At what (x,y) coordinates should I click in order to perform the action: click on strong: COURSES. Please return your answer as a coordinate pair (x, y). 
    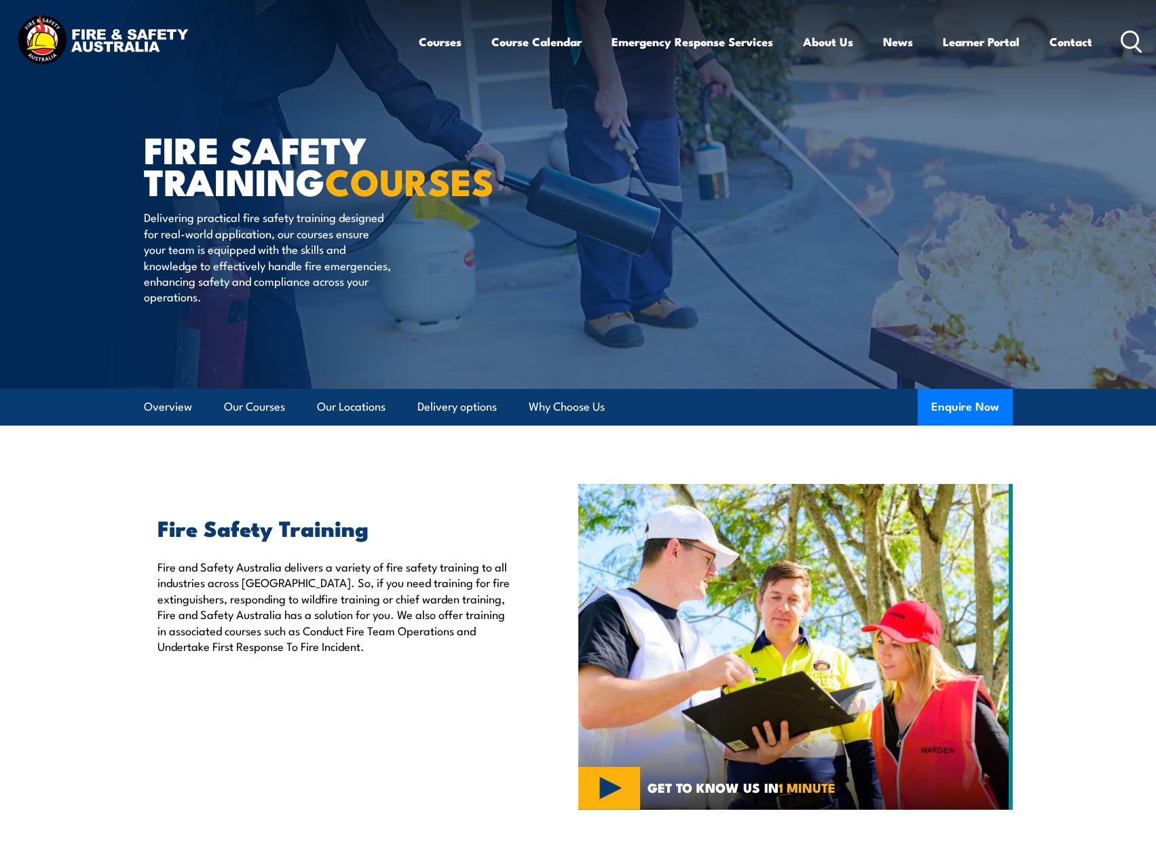
    Looking at the image, I should click on (409, 180).